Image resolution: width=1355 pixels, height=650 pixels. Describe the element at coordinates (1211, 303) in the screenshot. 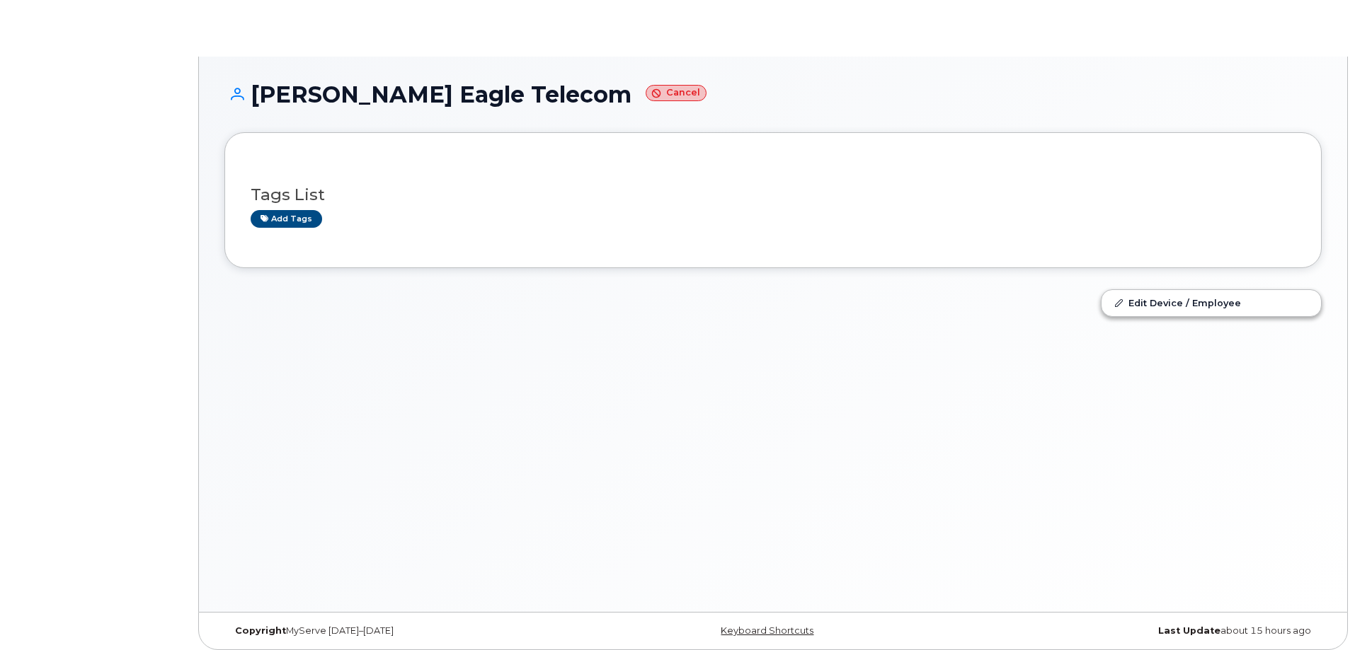

I see `a: Edit Device / Employee` at that location.